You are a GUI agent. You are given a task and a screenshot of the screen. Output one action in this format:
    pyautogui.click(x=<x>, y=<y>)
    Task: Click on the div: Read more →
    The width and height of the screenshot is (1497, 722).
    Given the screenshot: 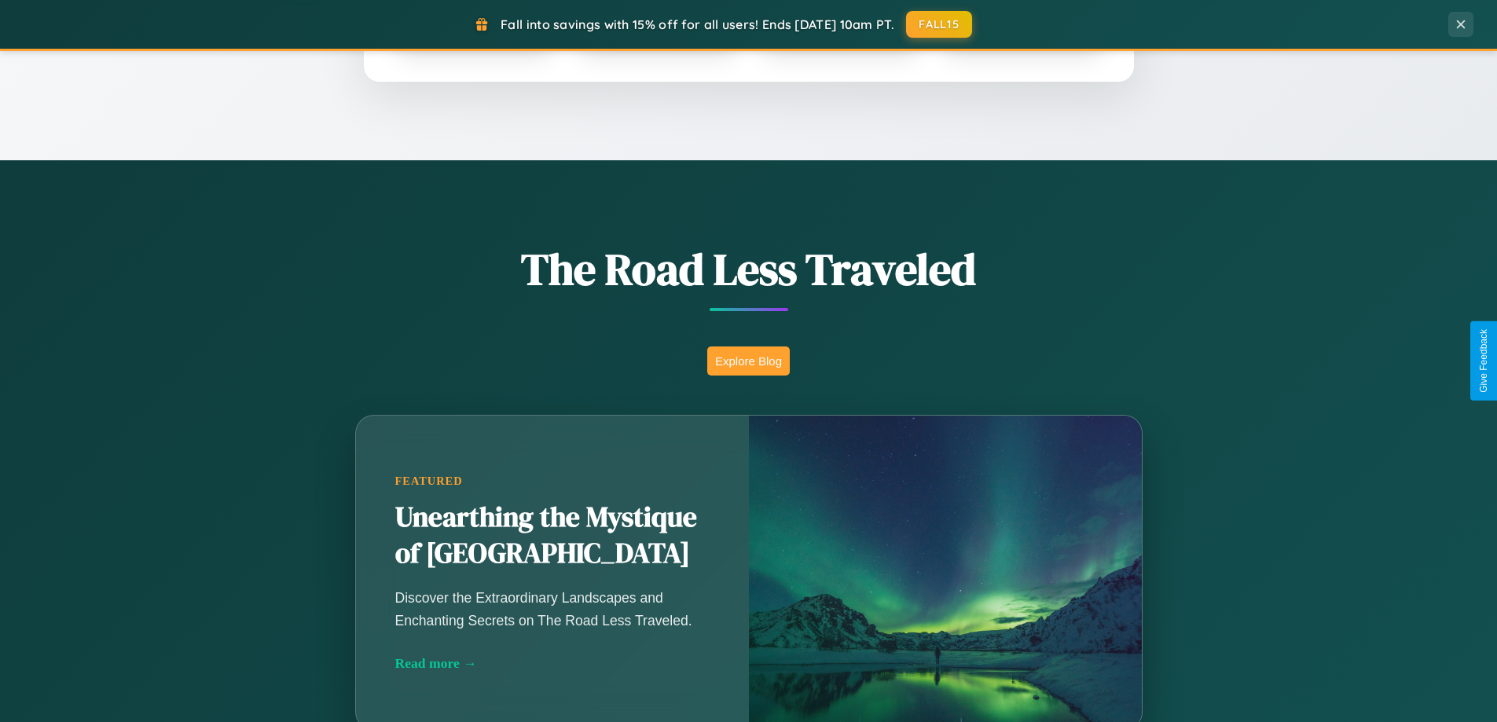 What is the action you would take?
    pyautogui.click(x=553, y=663)
    